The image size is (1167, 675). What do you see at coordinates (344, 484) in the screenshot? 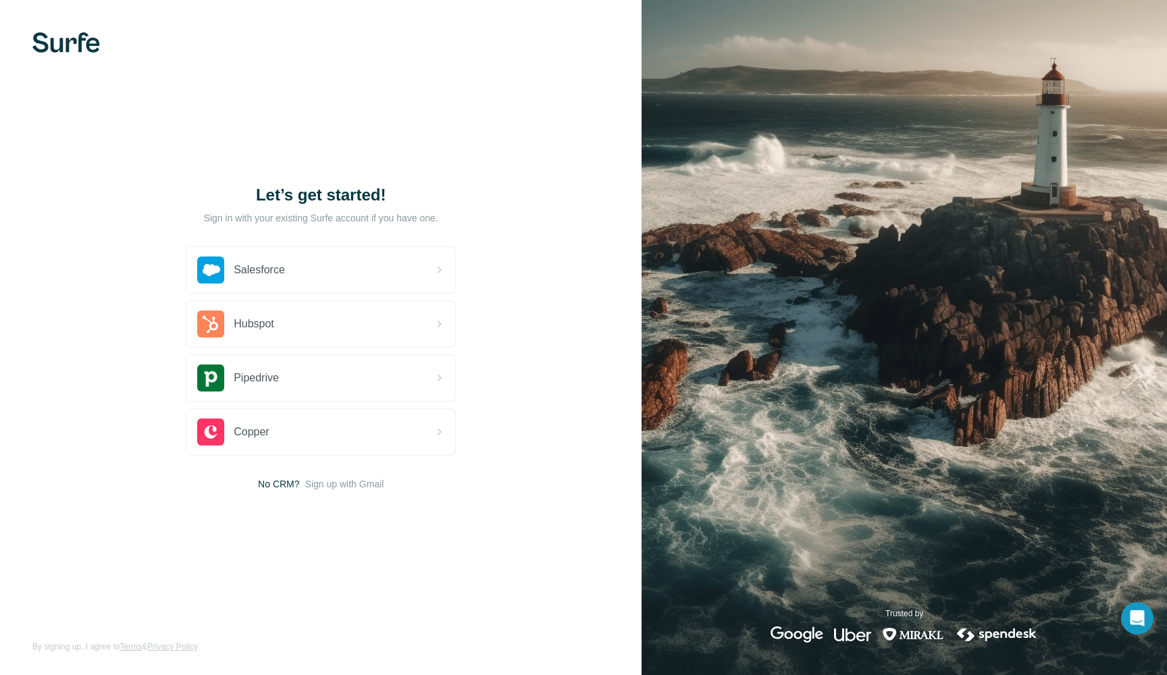
I see `button: Sign up with Gmail` at bounding box center [344, 484].